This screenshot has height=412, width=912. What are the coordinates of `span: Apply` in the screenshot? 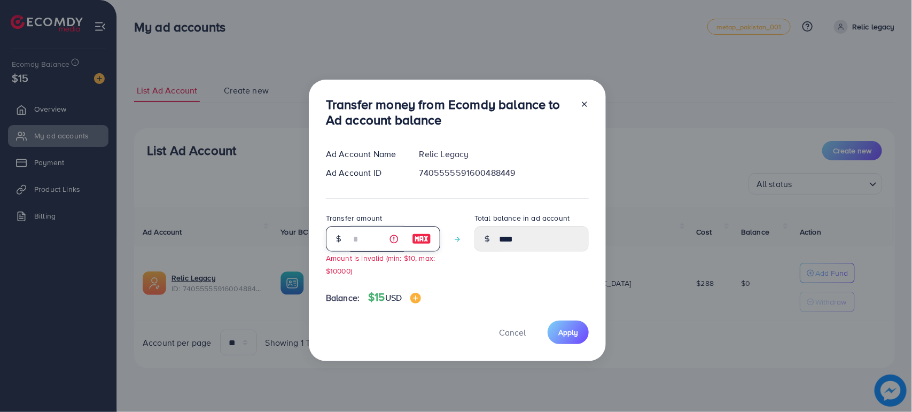 It's located at (568, 332).